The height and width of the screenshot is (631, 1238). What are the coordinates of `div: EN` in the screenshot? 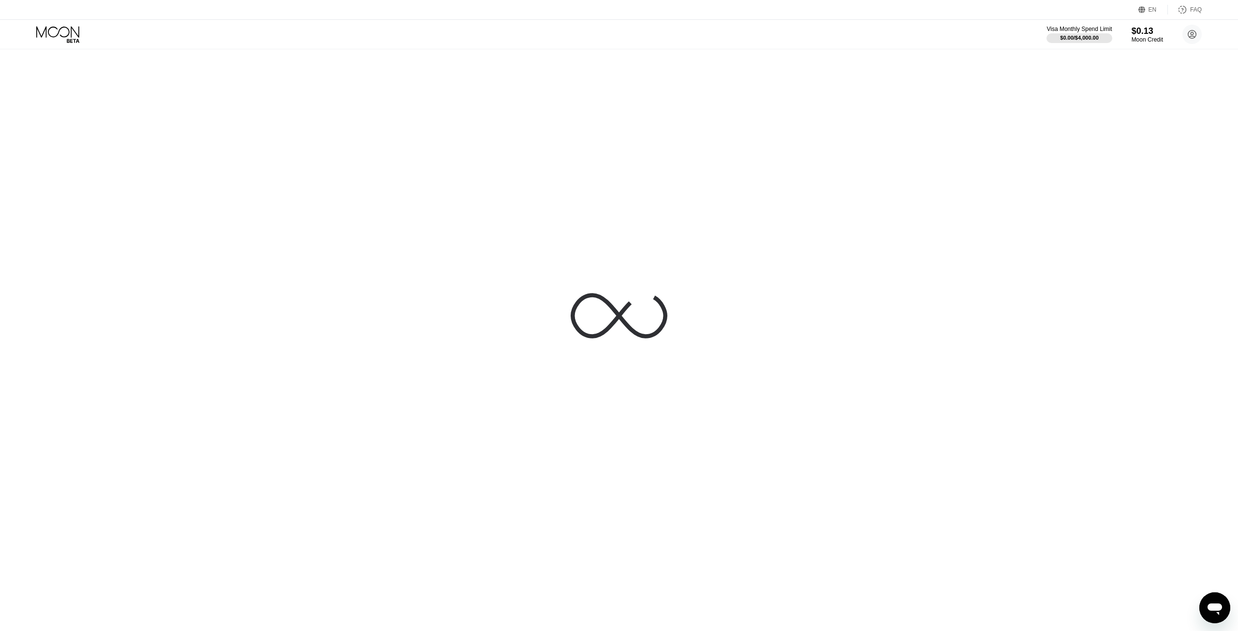 It's located at (1153, 10).